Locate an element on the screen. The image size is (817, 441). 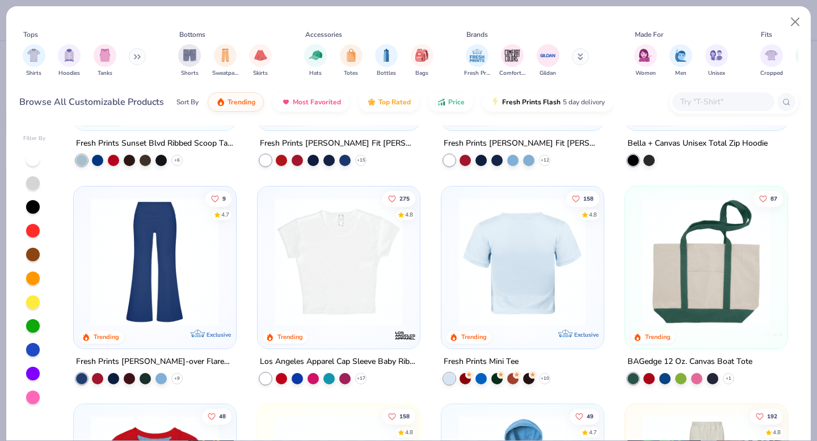
img: Skirts Image is located at coordinates (260, 55).